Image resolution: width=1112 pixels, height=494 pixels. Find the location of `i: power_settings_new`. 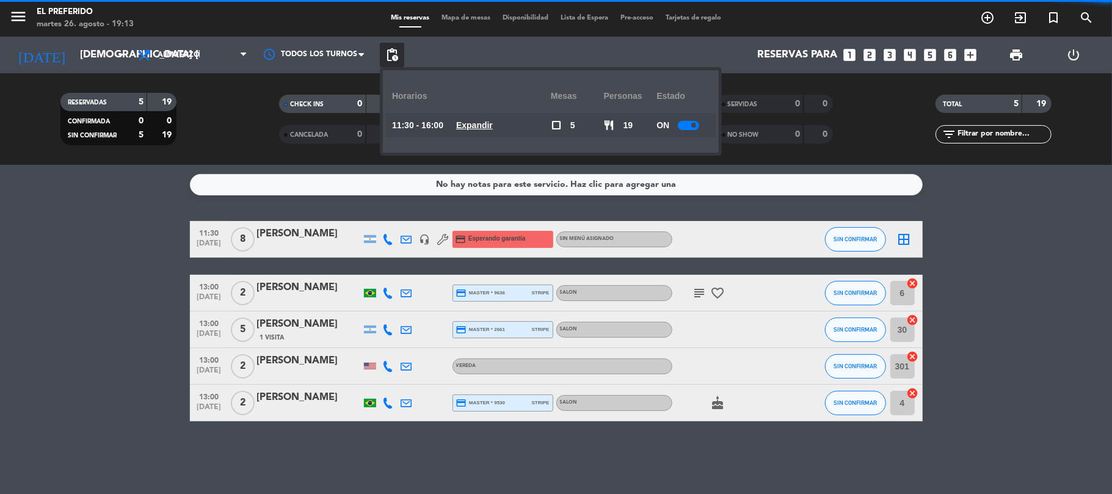

i: power_settings_new is located at coordinates (1074, 55).